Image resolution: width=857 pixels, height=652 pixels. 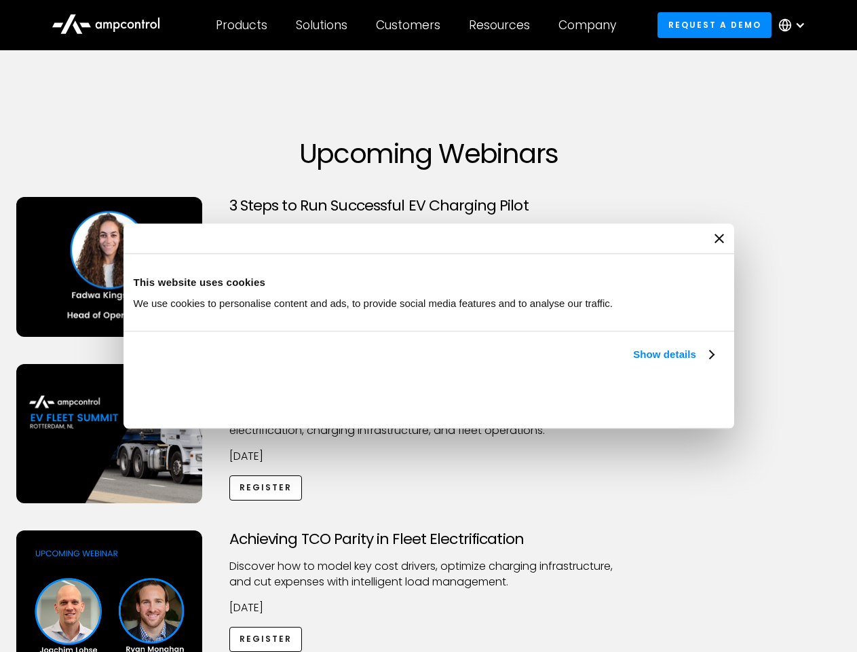 I want to click on div: Solutions, so click(x=322, y=25).